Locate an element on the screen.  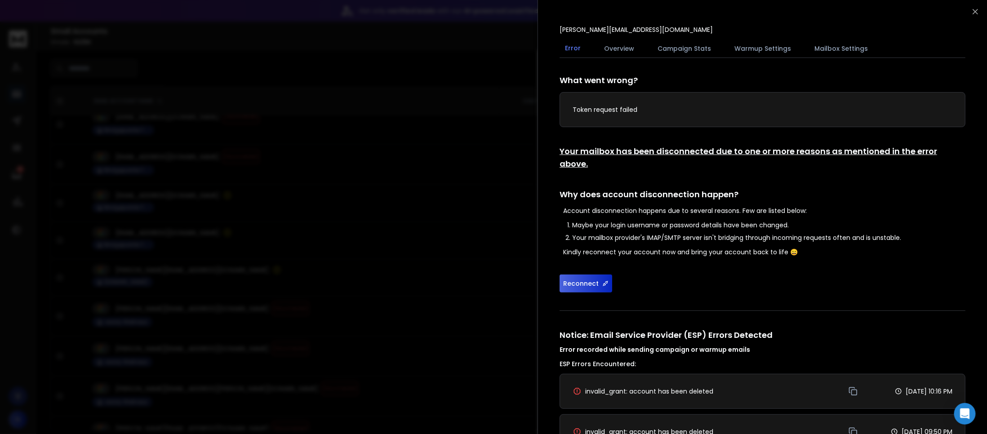
h1: Why does account disconnection happen? is located at coordinates (762, 195).